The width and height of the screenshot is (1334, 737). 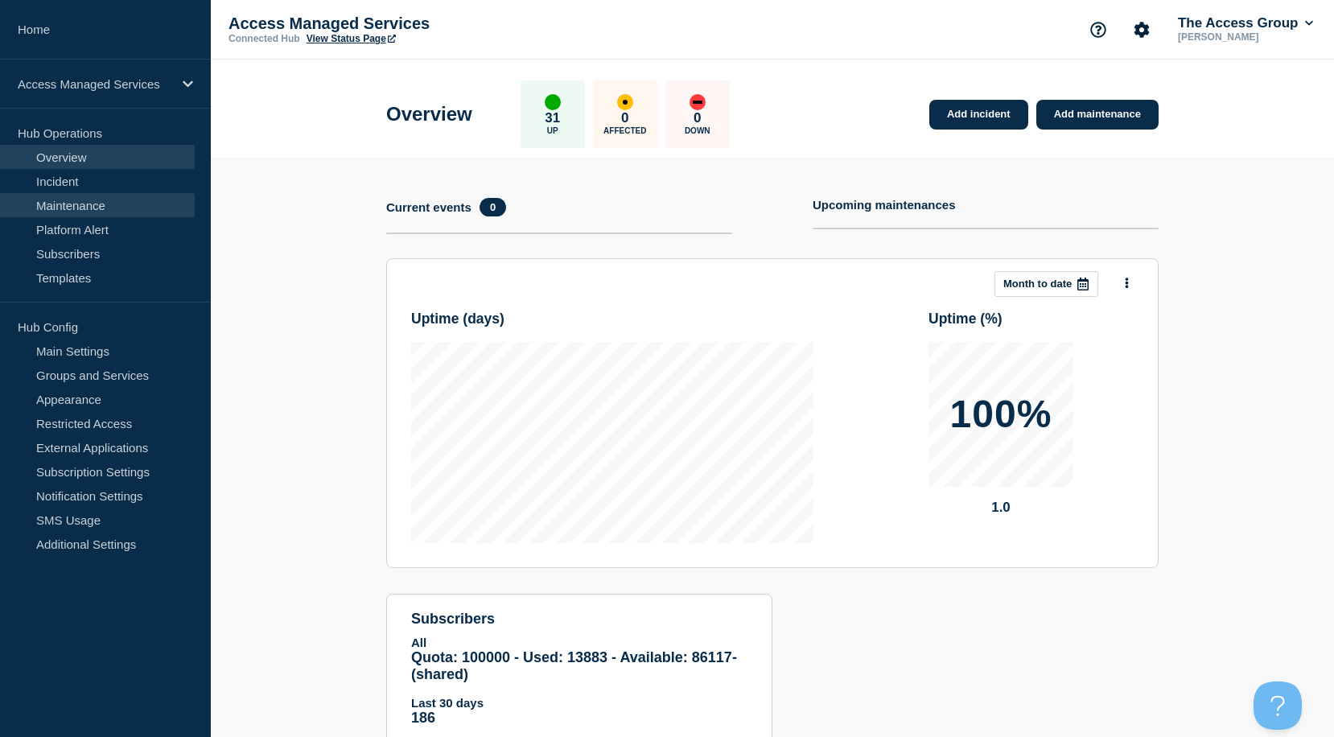 What do you see at coordinates (1001, 508) in the screenshot?
I see `p: 1.0` at bounding box center [1001, 508].